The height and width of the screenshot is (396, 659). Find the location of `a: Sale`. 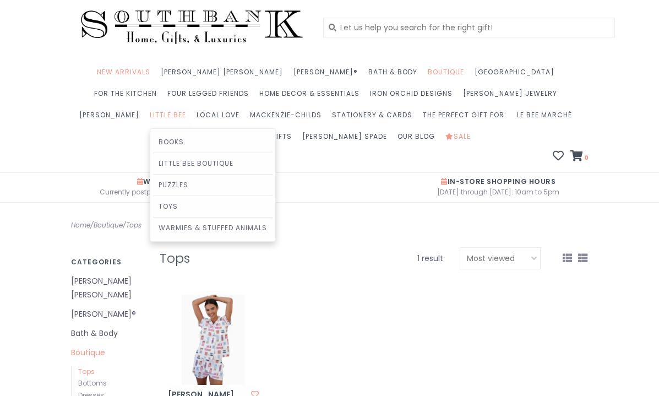

a: Sale is located at coordinates (461, 139).